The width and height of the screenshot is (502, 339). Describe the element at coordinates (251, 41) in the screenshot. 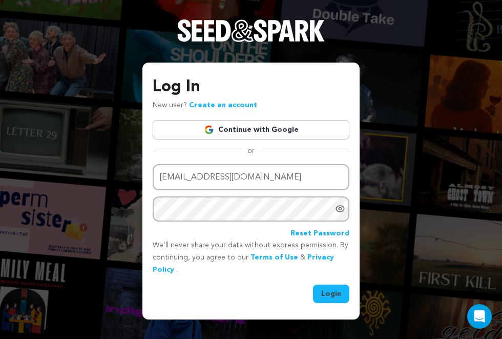

I see `a: Seed&Spark Homepage` at that location.